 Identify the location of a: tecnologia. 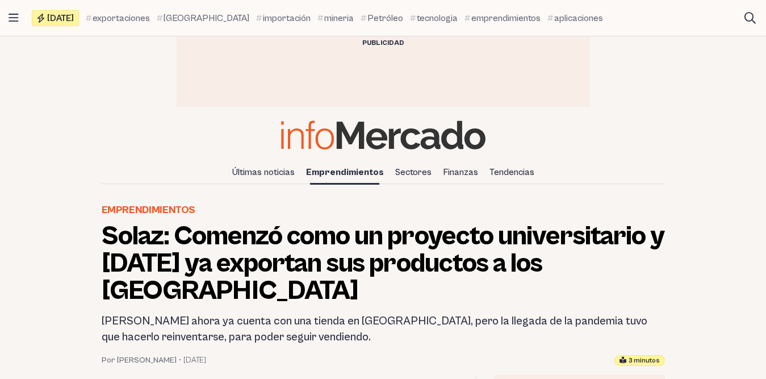
(434, 18).